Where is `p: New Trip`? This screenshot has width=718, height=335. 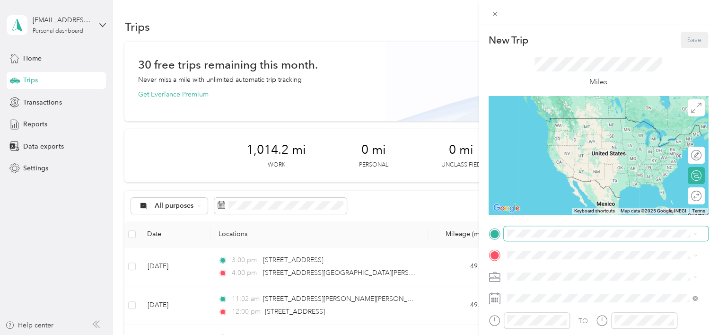 p: New Trip is located at coordinates (508, 40).